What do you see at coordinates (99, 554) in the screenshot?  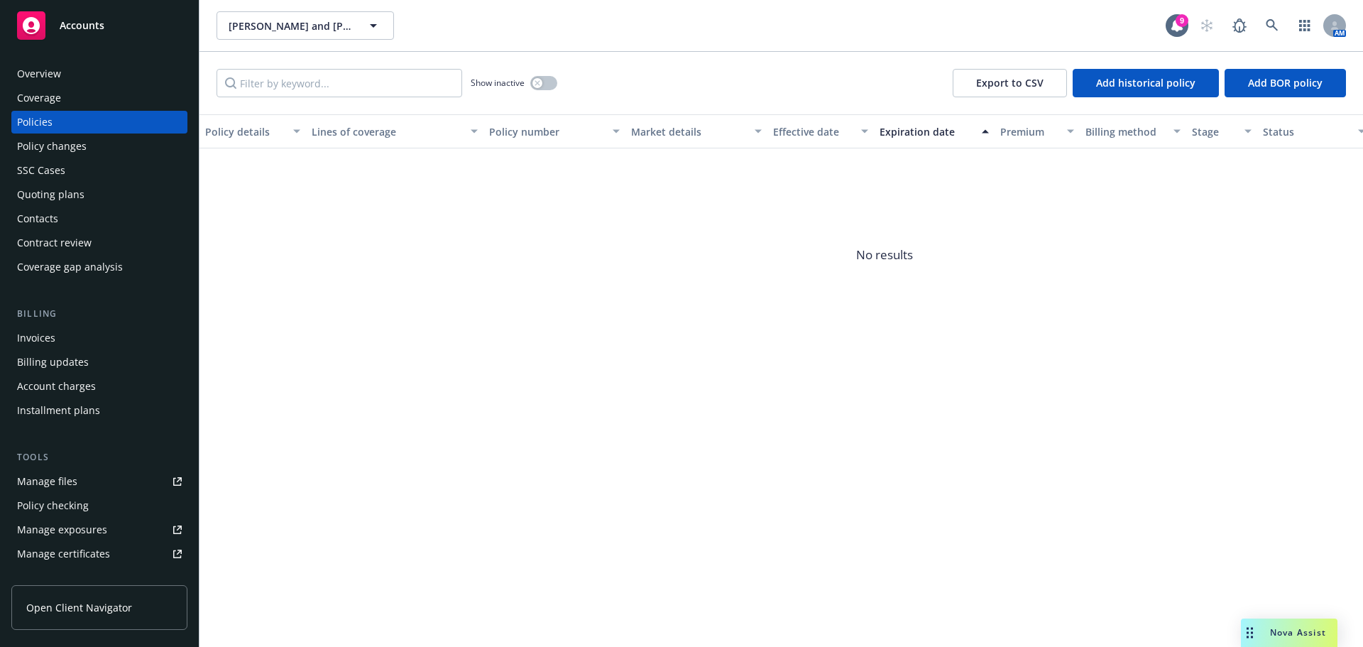 I see `a: Manage certificates` at bounding box center [99, 554].